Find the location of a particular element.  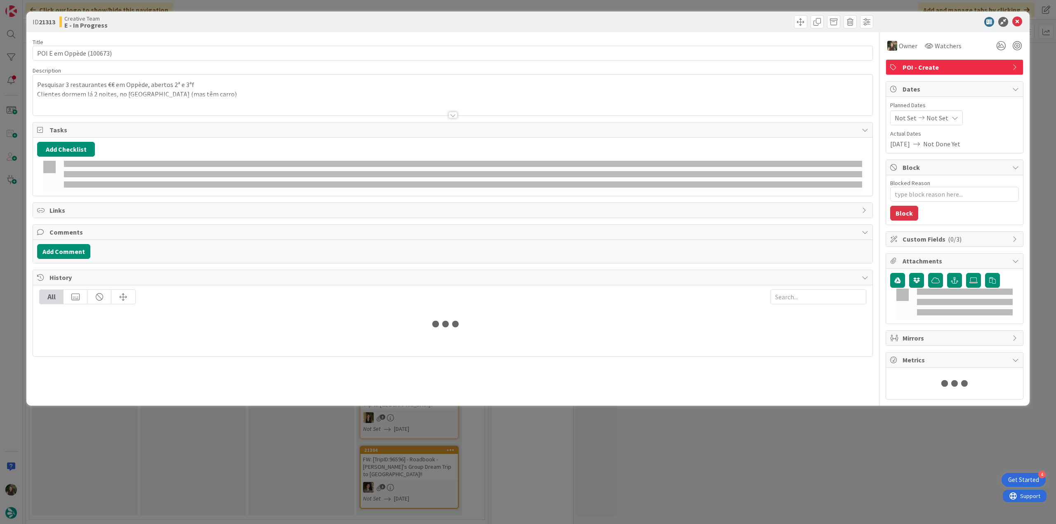

button: Add Checklist is located at coordinates (66, 149).